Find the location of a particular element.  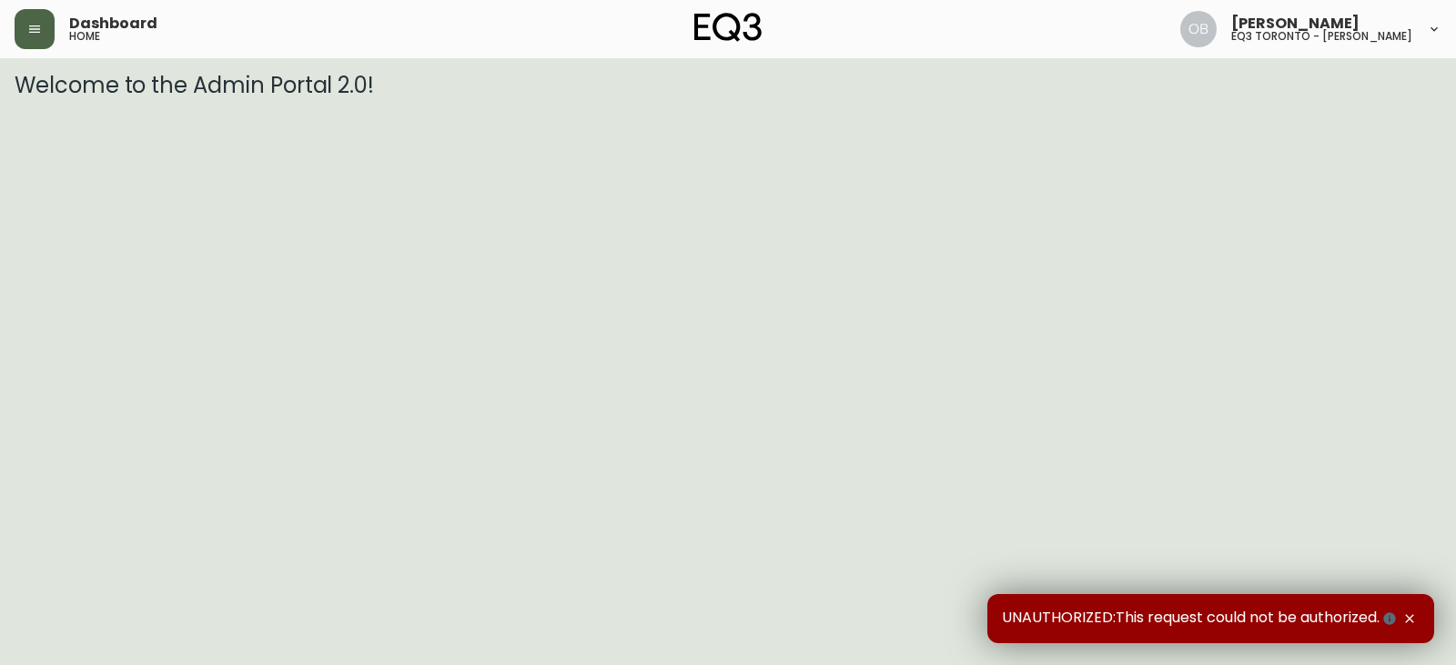

h3: Welcome to the Admin Portal 2.0! is located at coordinates (728, 86).